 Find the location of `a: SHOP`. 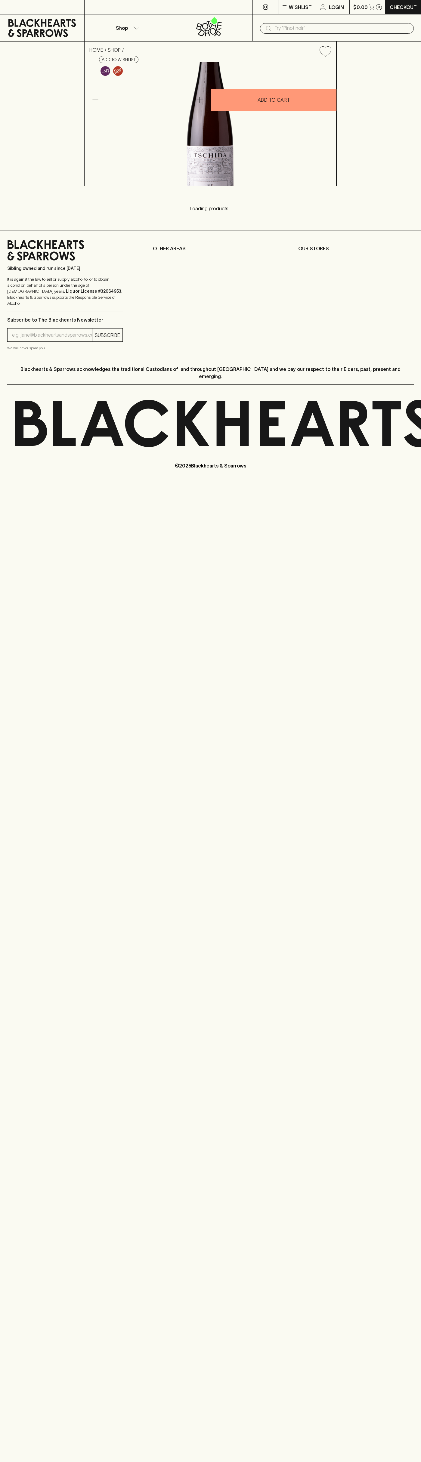

a: SHOP is located at coordinates (114, 50).